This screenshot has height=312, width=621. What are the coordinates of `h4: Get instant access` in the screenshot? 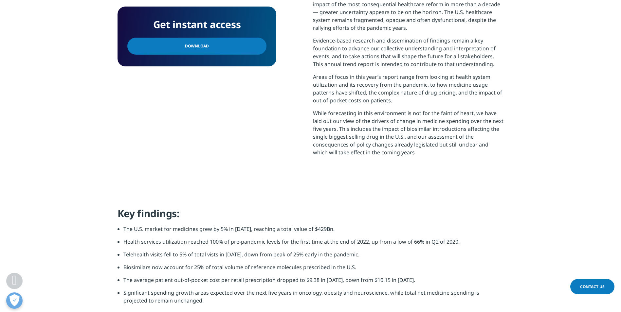 It's located at (197, 25).